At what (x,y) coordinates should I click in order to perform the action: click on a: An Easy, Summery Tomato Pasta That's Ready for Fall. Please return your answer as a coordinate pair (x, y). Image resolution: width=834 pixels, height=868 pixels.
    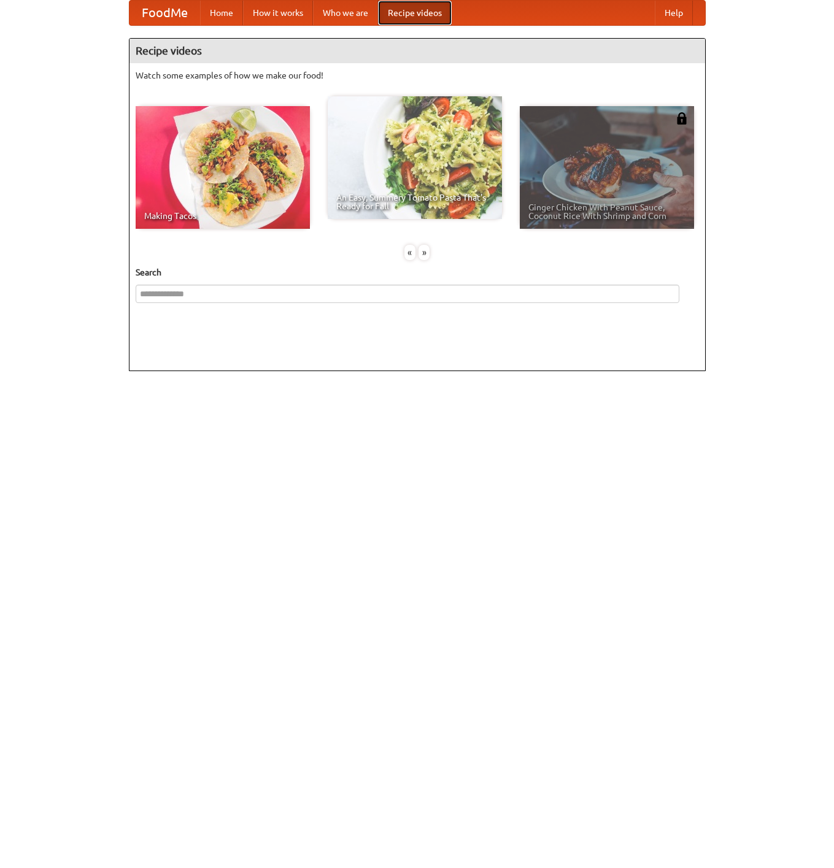
    Looking at the image, I should click on (415, 158).